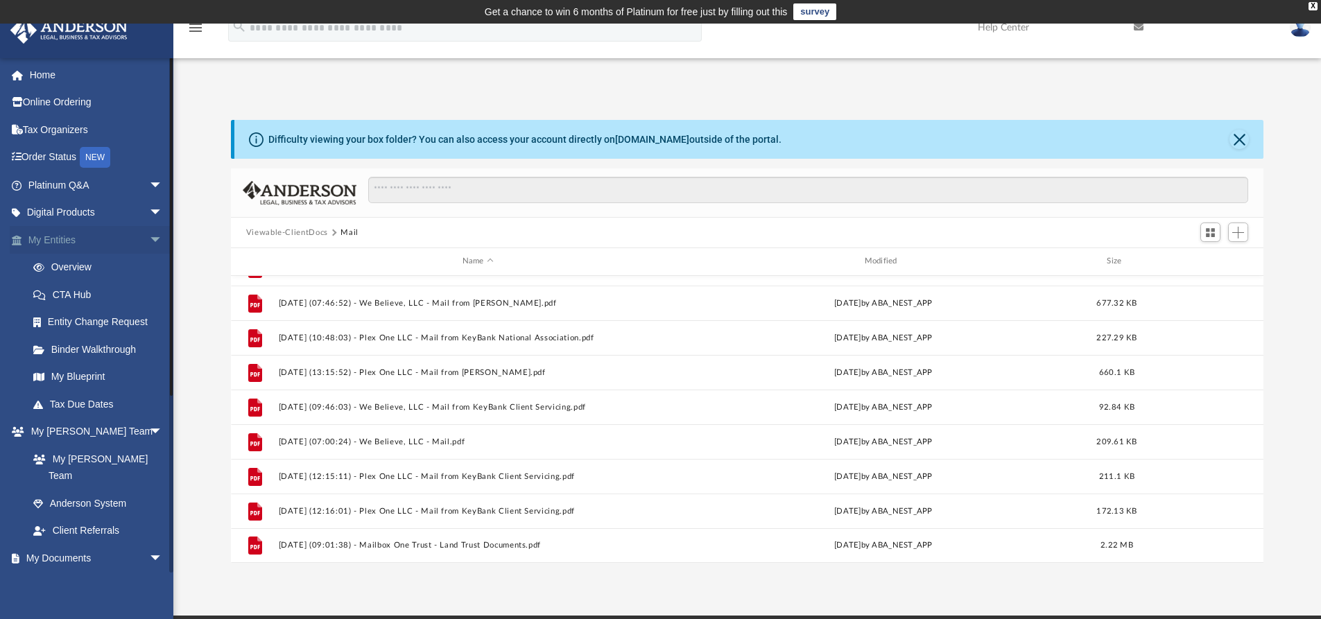 The image size is (1321, 619). I want to click on a: Tax Due Dates, so click(101, 404).